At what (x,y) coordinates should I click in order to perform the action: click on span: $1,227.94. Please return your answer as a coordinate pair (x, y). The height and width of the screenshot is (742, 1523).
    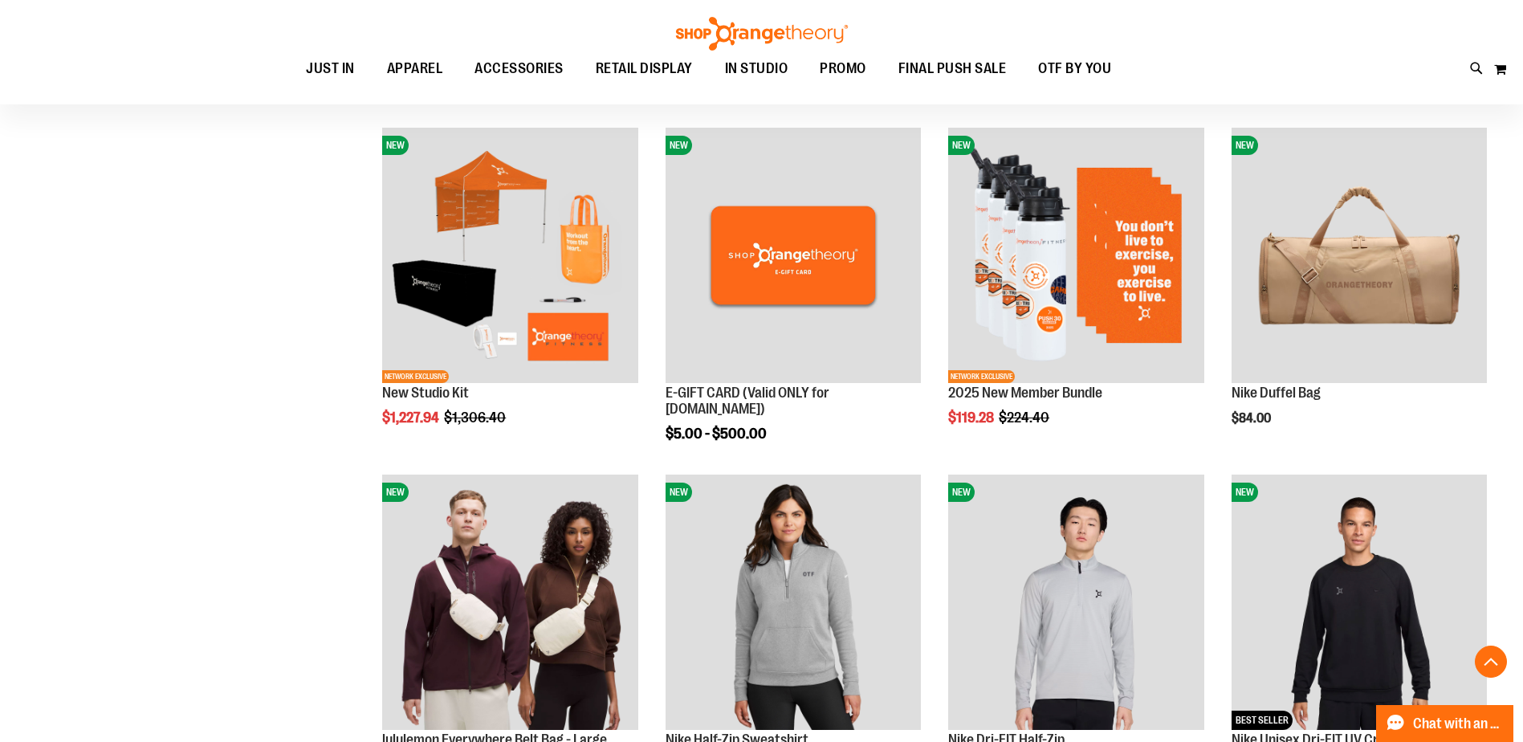
    Looking at the image, I should click on (412, 418).